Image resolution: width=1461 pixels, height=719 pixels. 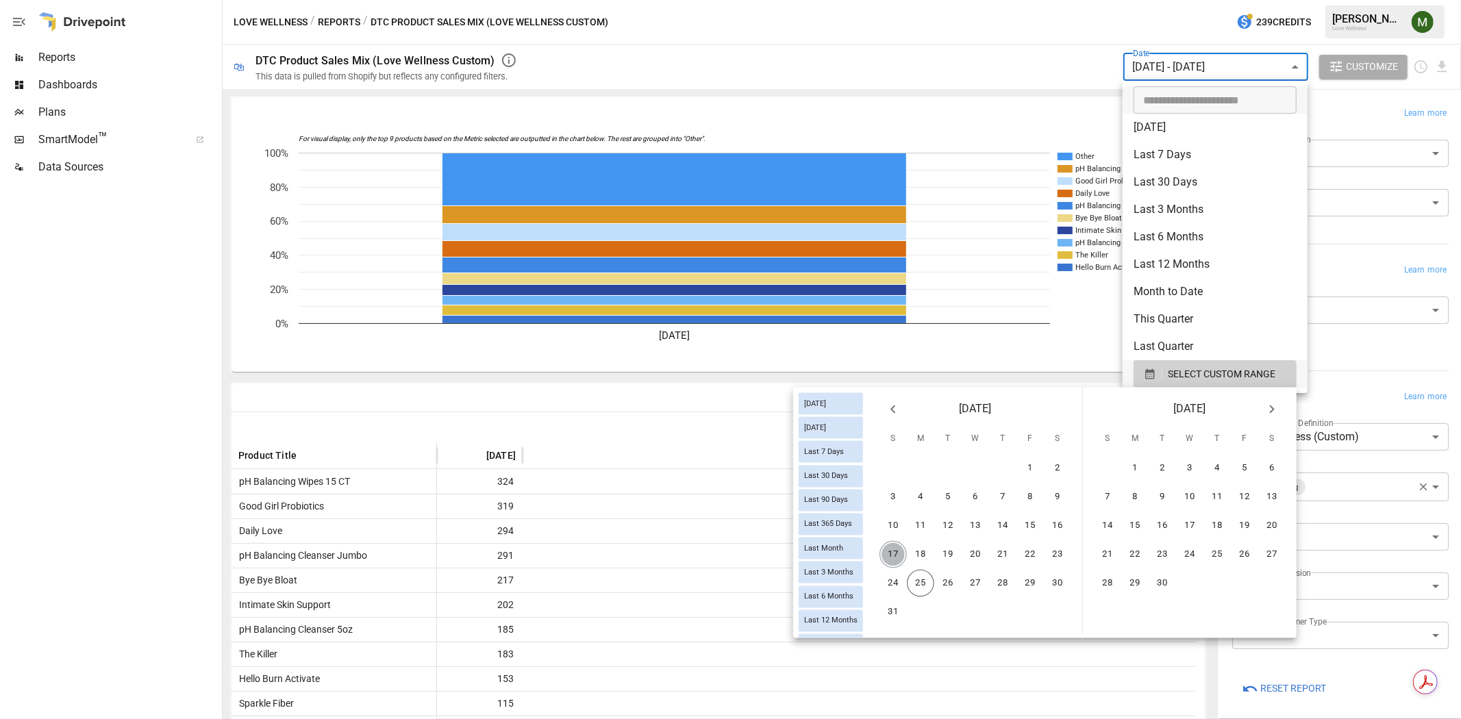 I want to click on span: Last 30 Days, so click(x=826, y=476).